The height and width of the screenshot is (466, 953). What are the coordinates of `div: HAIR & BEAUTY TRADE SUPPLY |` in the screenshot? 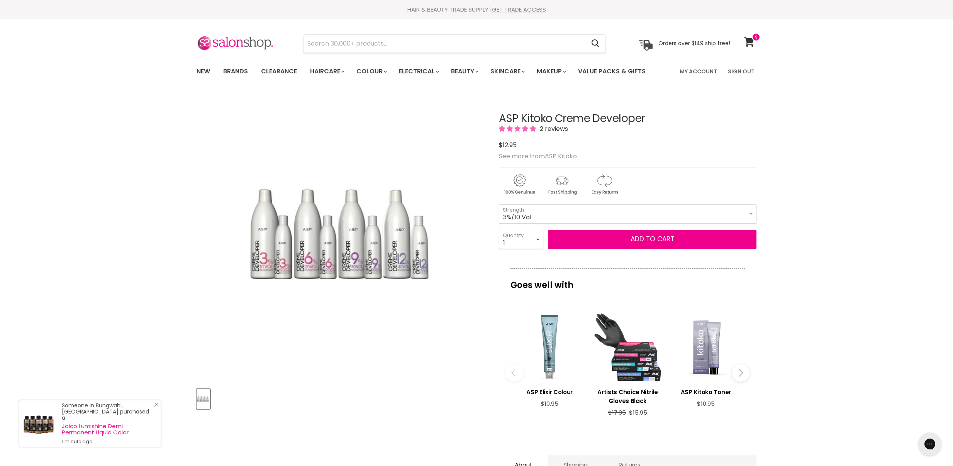 It's located at (477, 10).